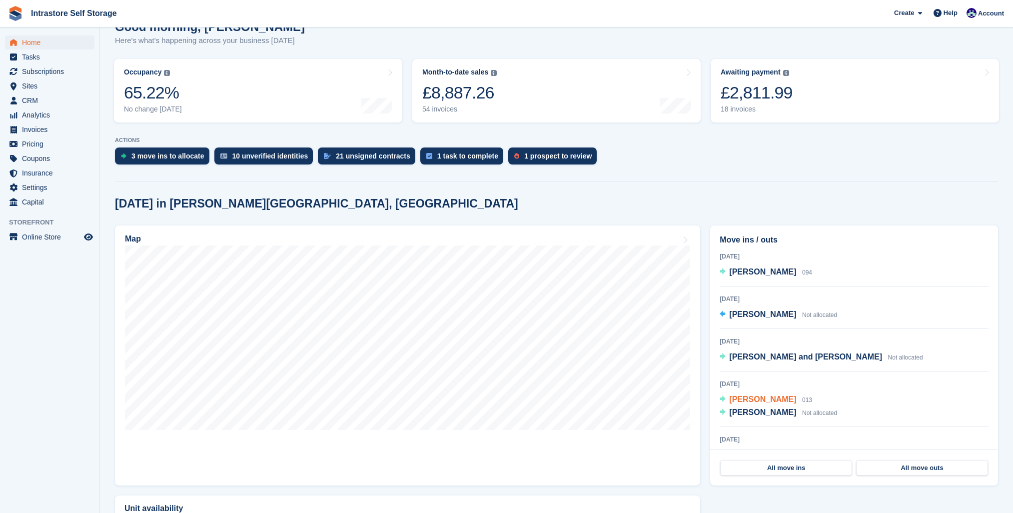  Describe the element at coordinates (153, 508) in the screenshot. I see `h2: Unit availability` at that location.